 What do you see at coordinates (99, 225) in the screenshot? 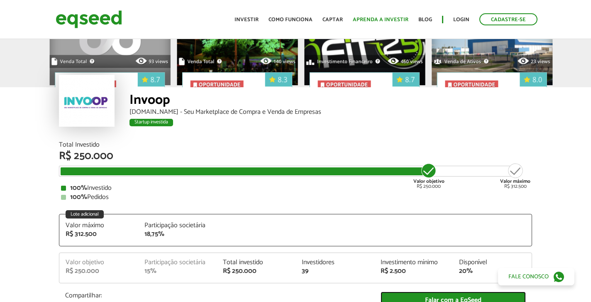
I see `div: Valor máximo` at bounding box center [99, 225].